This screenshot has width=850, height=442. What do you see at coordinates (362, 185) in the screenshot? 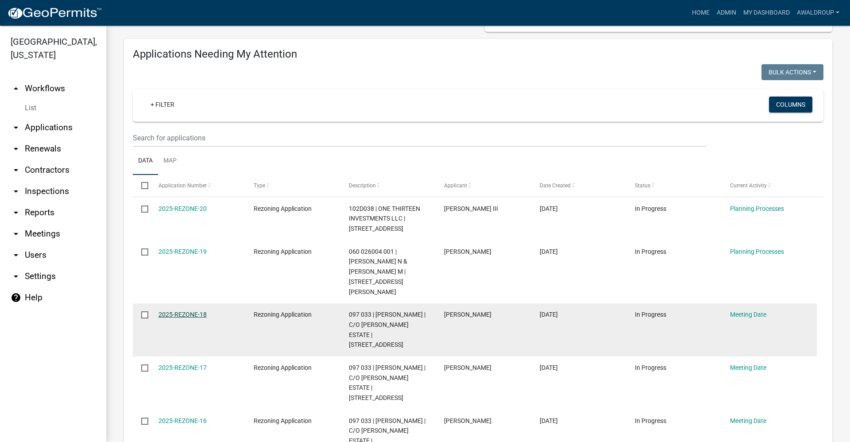
I see `span: Description` at bounding box center [362, 185].